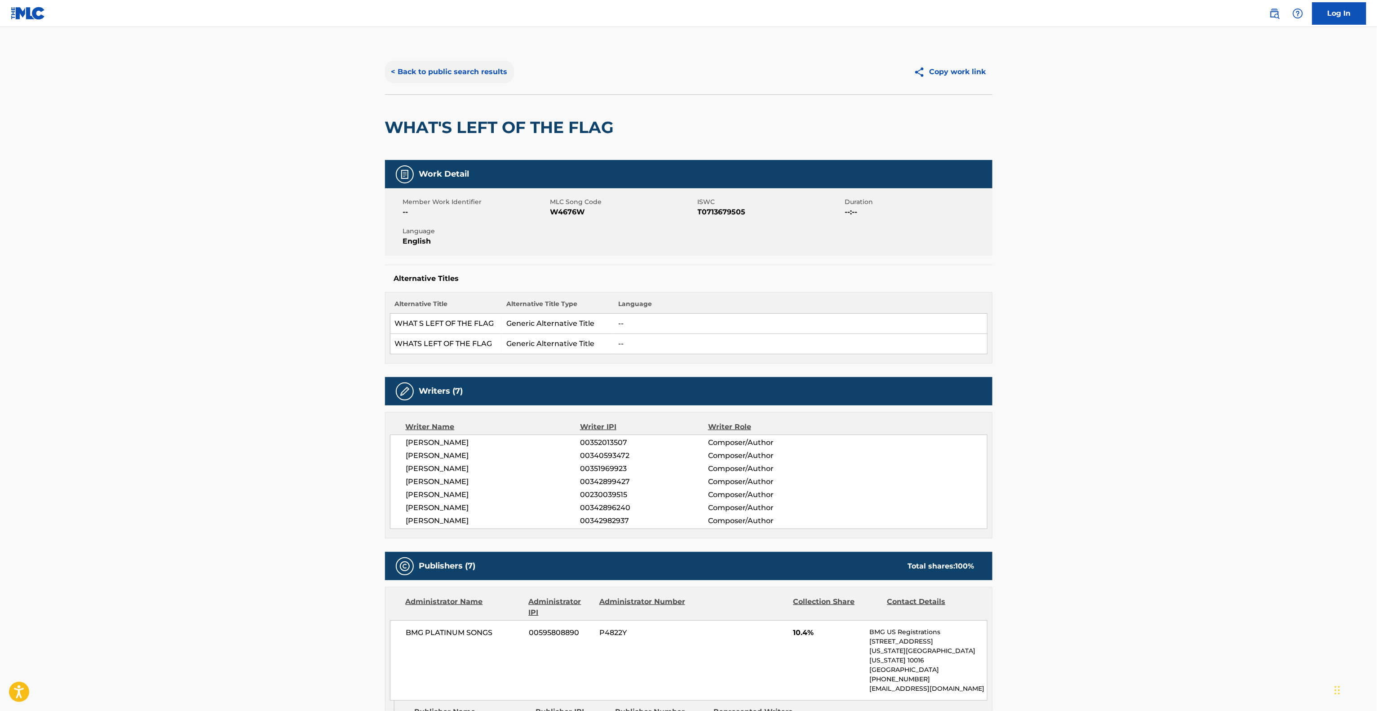 This screenshot has width=1377, height=711. What do you see at coordinates (941, 566) in the screenshot?
I see `div: Total shares:` at bounding box center [941, 566].